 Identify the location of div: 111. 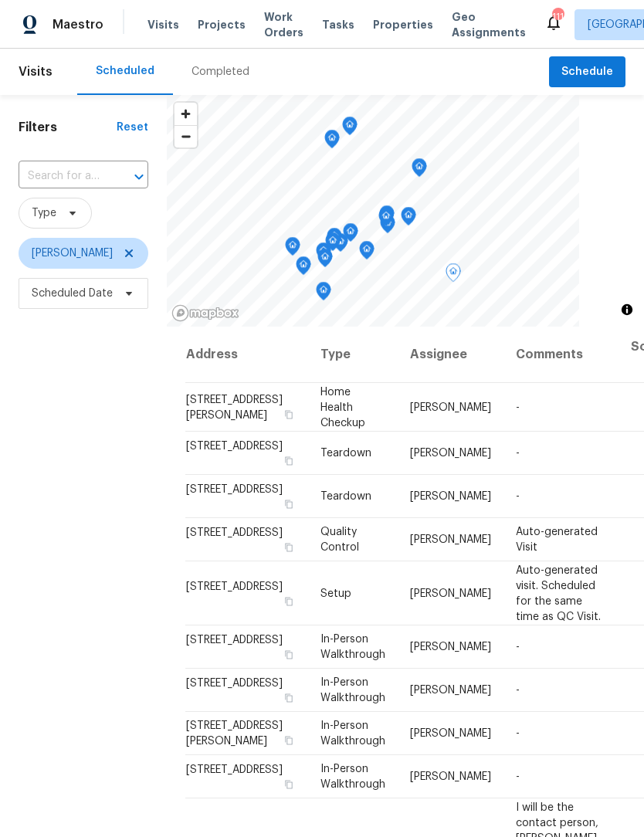
(557, 17).